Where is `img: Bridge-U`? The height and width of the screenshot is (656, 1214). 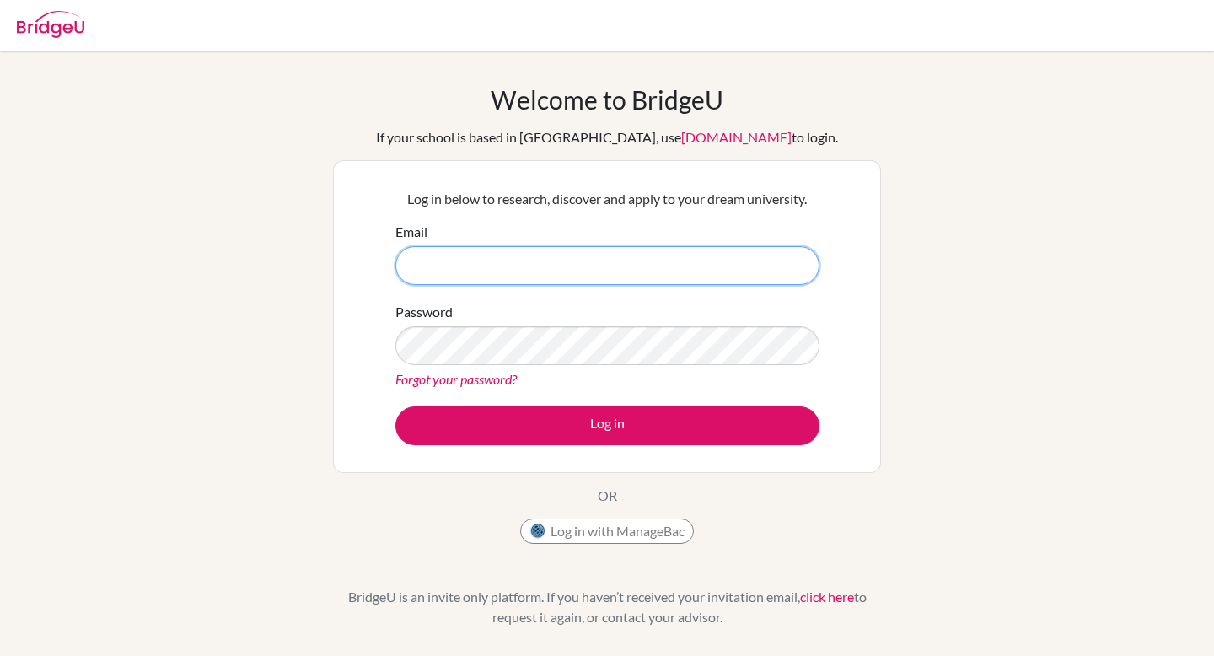 img: Bridge-U is located at coordinates (51, 24).